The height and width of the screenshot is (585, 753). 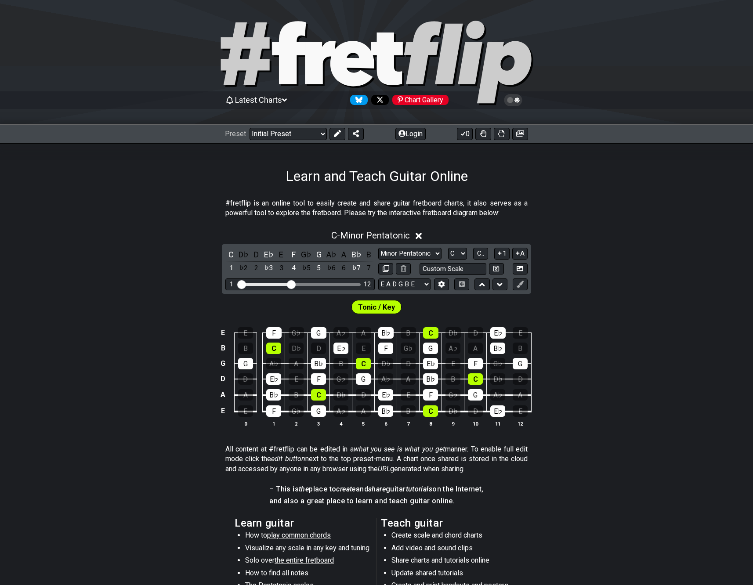 I want to click on th: 4, so click(x=341, y=424).